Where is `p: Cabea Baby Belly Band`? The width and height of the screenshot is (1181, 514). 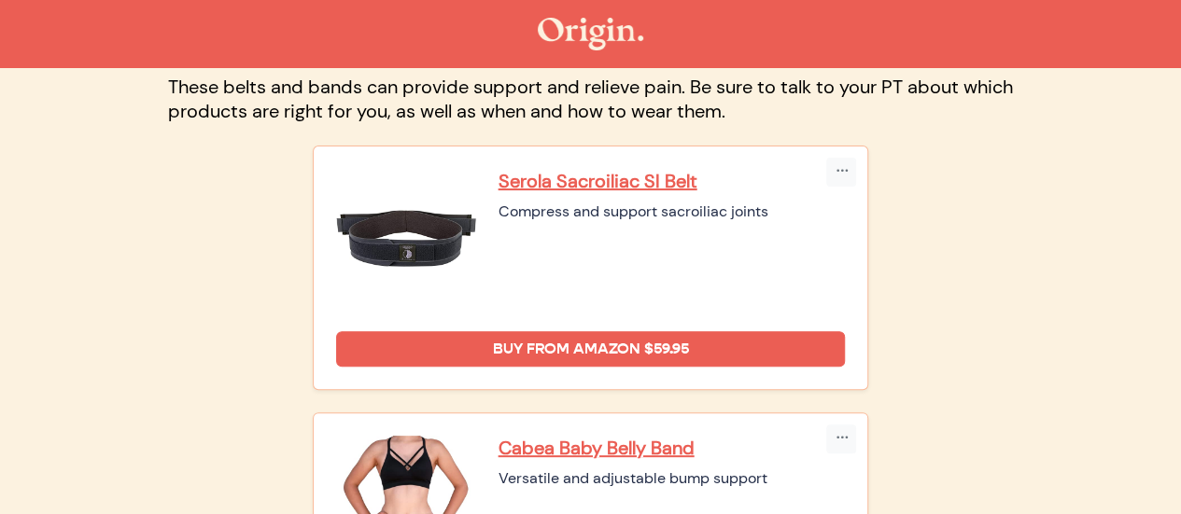 p: Cabea Baby Belly Band is located at coordinates (672, 448).